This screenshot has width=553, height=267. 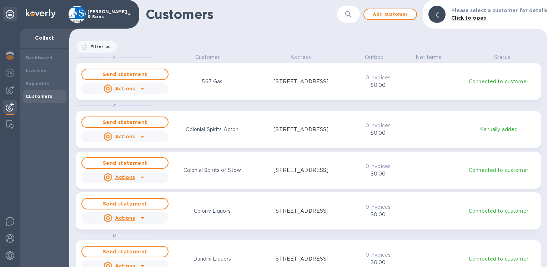 I want to click on div: Unpin categories, so click(x=10, y=14).